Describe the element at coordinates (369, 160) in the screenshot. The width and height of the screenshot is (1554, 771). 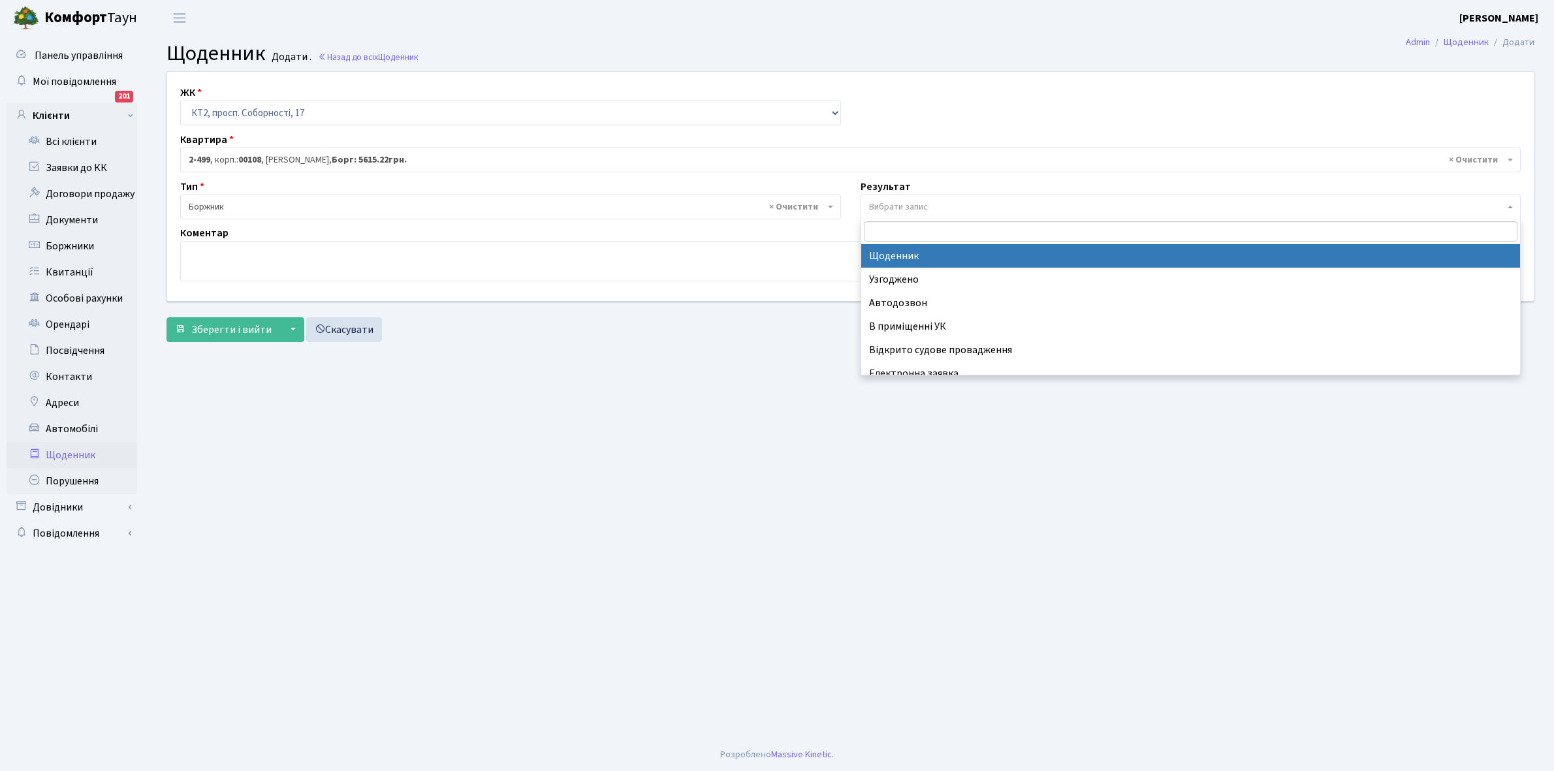
I see `b: Борг: 5615.22грн.` at that location.